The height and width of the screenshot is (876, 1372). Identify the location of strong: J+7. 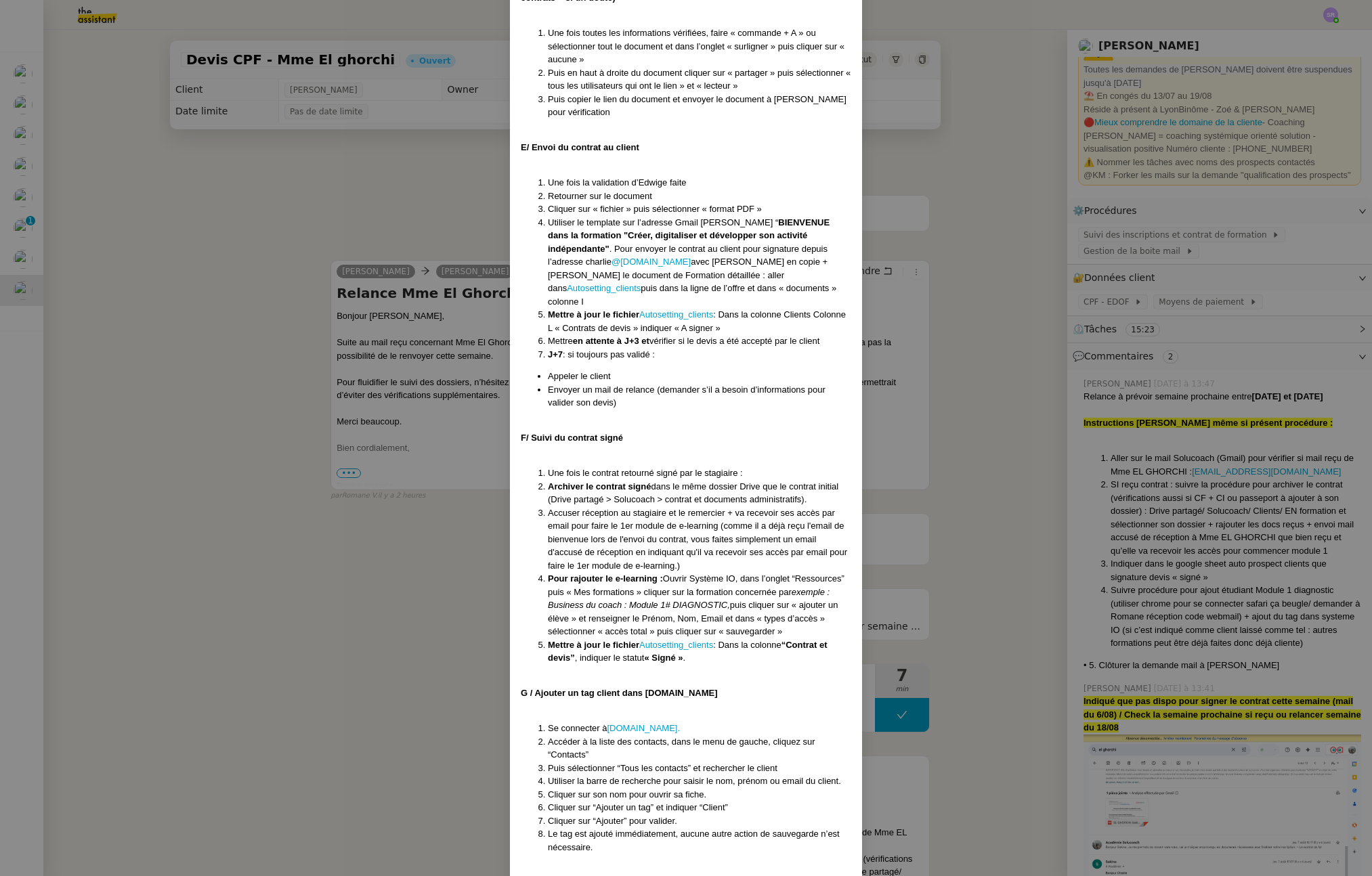
(555, 355).